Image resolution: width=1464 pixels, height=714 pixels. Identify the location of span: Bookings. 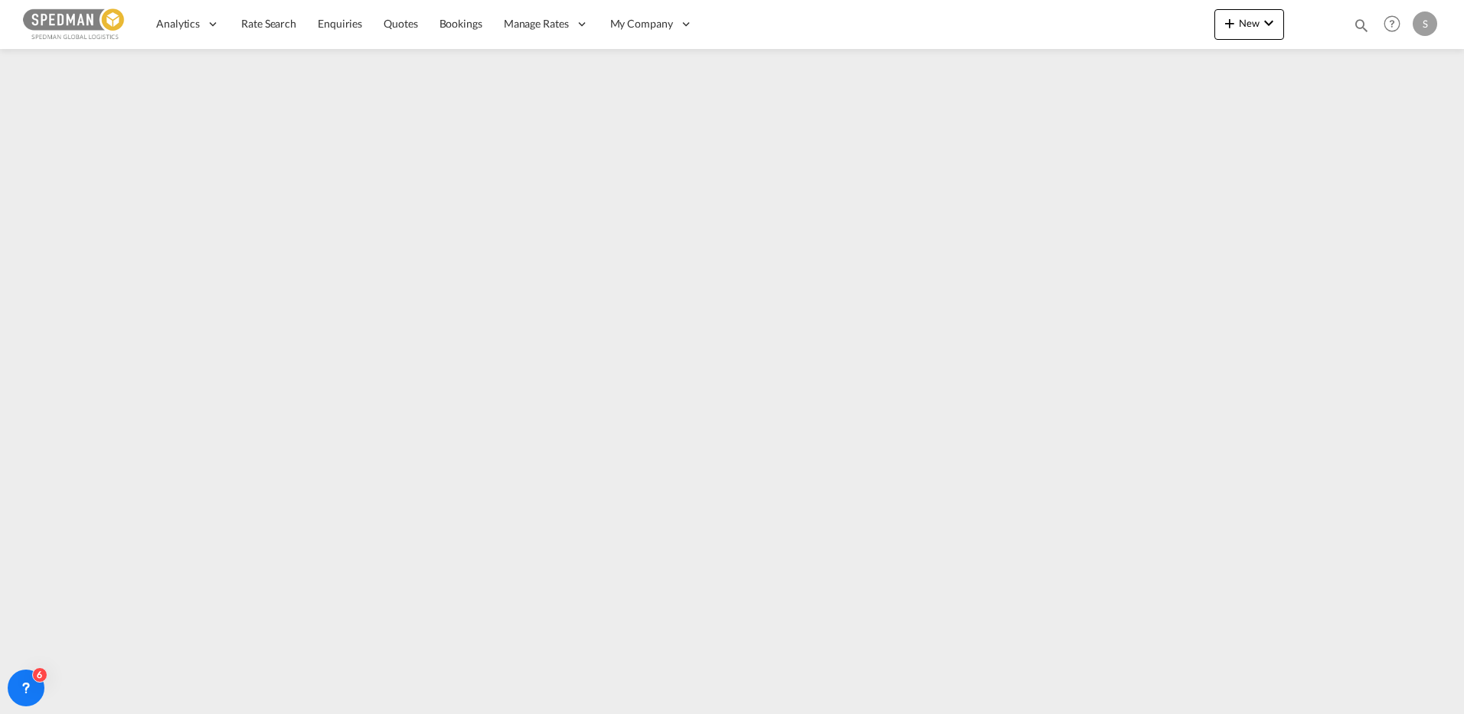
(461, 23).